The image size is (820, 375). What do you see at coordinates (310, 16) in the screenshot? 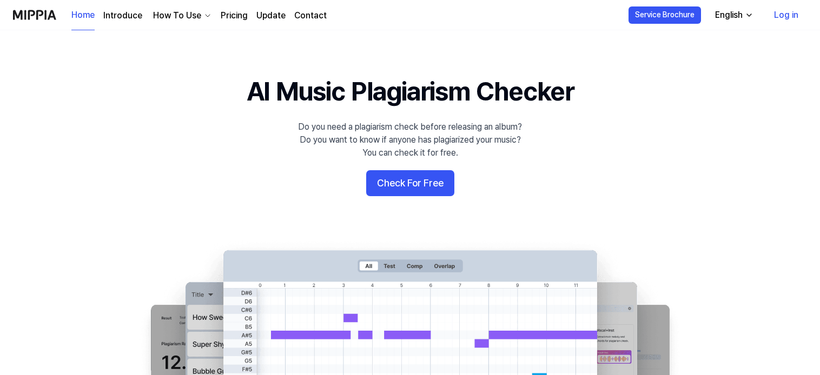
I see `a: Contact` at bounding box center [310, 16].